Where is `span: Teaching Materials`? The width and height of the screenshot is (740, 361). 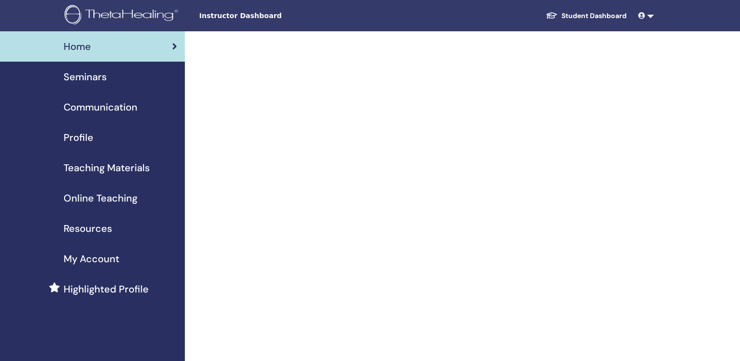
span: Teaching Materials is located at coordinates (107, 168).